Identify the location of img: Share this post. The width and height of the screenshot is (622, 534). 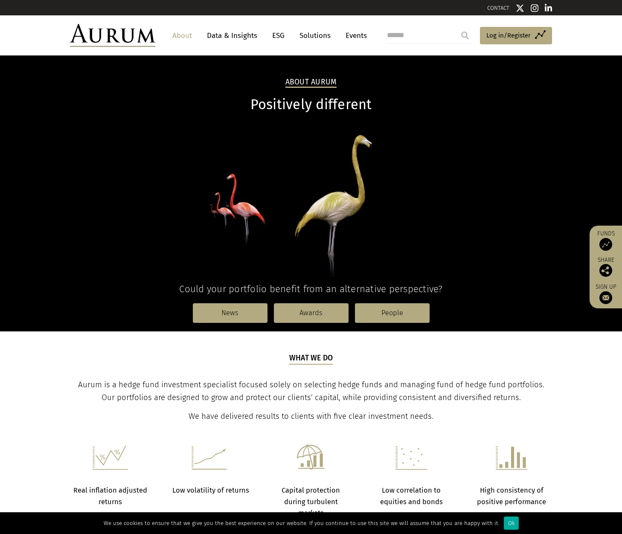
(606, 271).